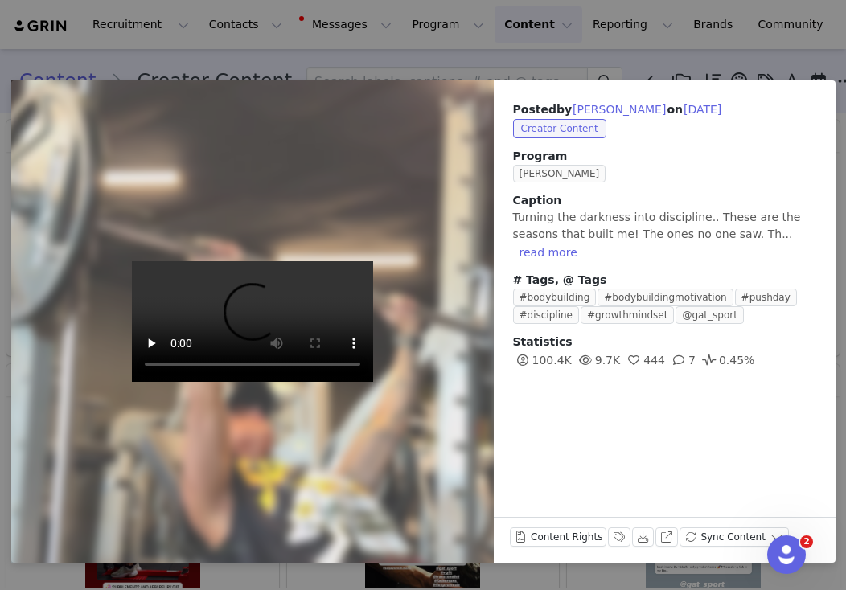 This screenshot has width=846, height=590. What do you see at coordinates (657, 225) in the screenshot?
I see `span: Turning the darkness into discipline.. These are the seasons that built me! The ones no one saw. ...` at bounding box center [657, 225].